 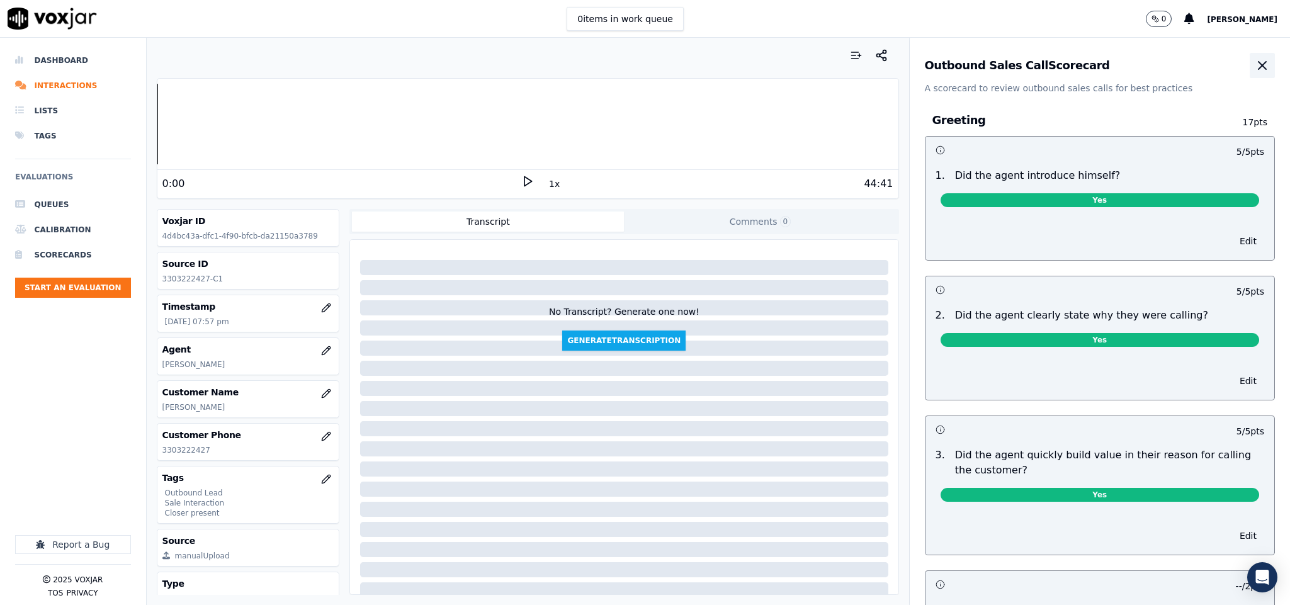 What do you see at coordinates (1100, 88) in the screenshot?
I see `p: A scorecard to review outbound sales calls for best practices` at bounding box center [1100, 88].